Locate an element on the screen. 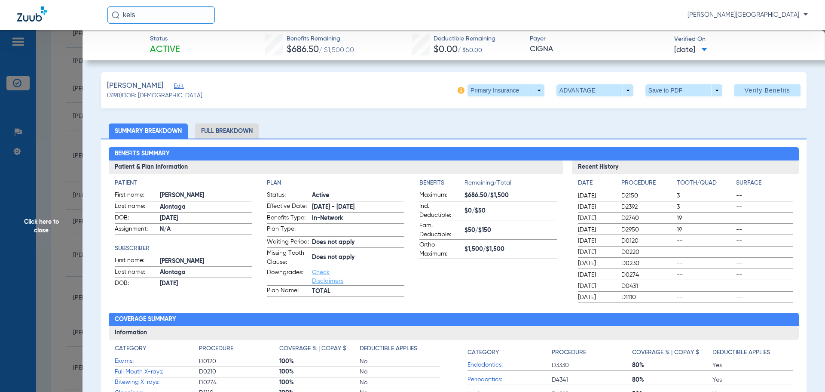 The width and height of the screenshot is (825, 392). app-breakdown-title: Patient is located at coordinates (184, 183).